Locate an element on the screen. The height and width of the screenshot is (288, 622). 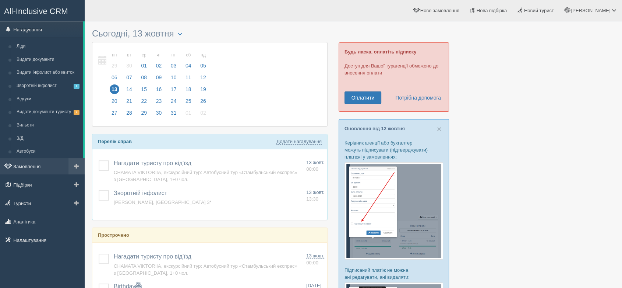
span: 18 is located at coordinates (188, 89).